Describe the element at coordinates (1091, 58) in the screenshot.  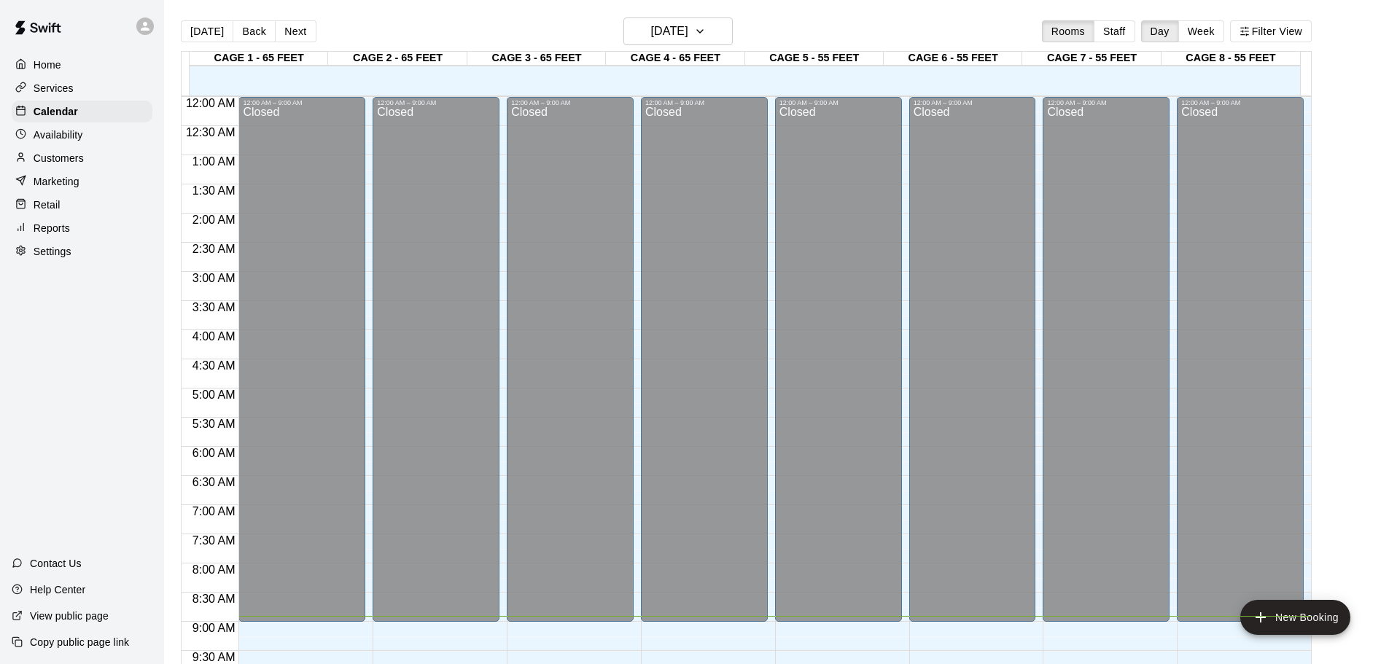
I see `div: CAGE 7 - 55 FEET` at that location.